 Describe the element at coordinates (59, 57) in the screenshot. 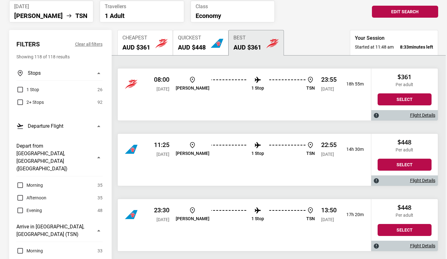

I see `p: Showing 118 of 118 results` at that location.